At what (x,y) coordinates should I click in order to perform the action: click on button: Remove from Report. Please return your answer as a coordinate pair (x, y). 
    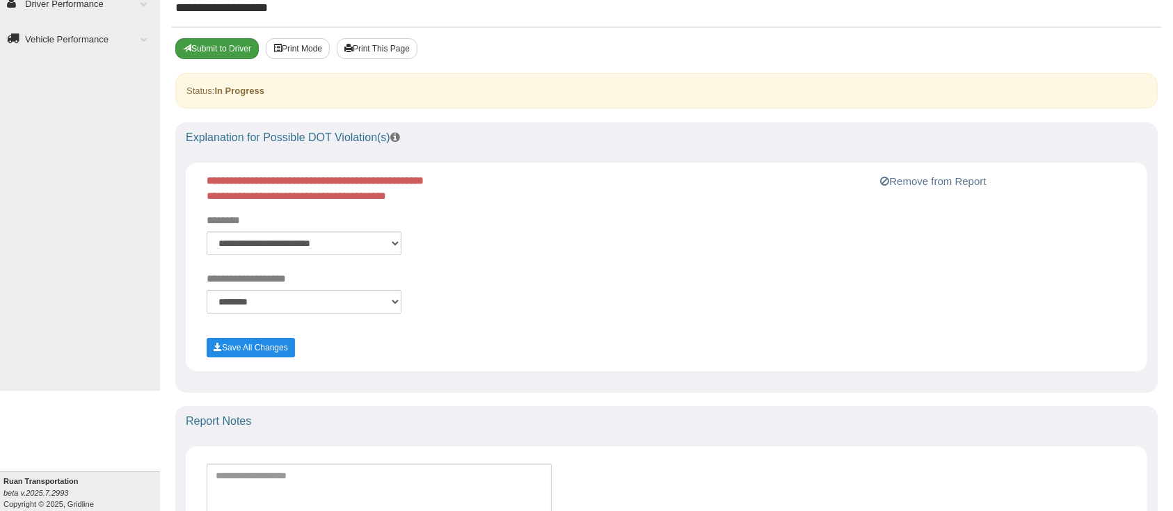
    Looking at the image, I should click on (933, 182).